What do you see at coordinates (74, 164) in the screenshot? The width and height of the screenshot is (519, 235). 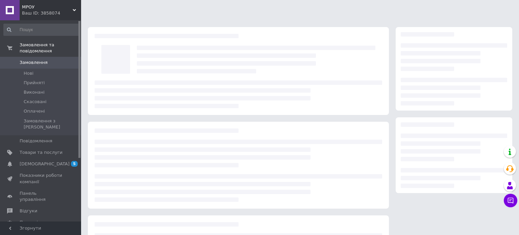 I see `span: 5` at bounding box center [74, 164].